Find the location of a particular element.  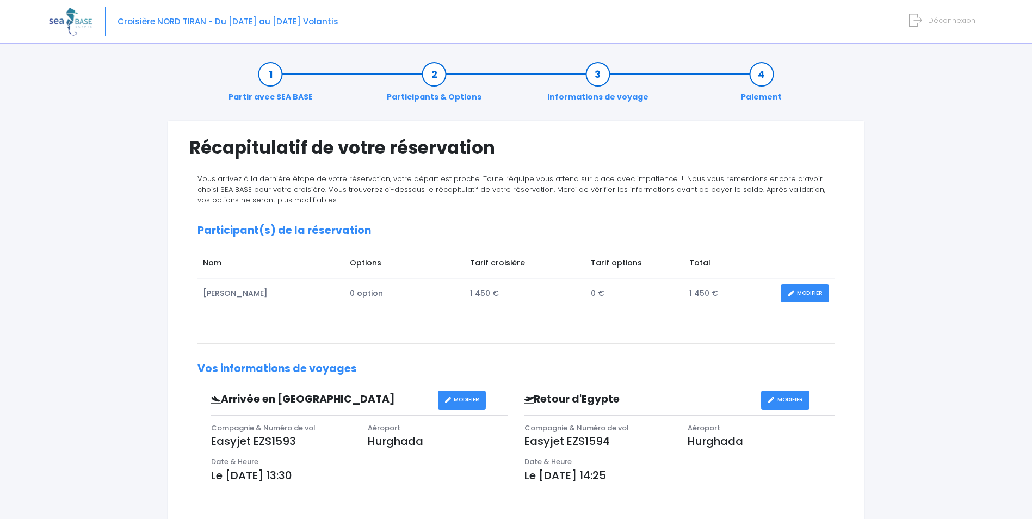

p: Easyjet EZS1594 is located at coordinates (598, 441).